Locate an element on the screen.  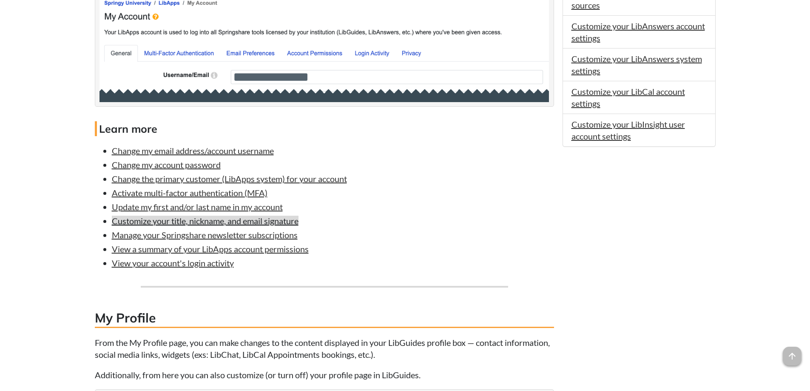
a: Customize your LibAnswers account settings is located at coordinates (638, 32).